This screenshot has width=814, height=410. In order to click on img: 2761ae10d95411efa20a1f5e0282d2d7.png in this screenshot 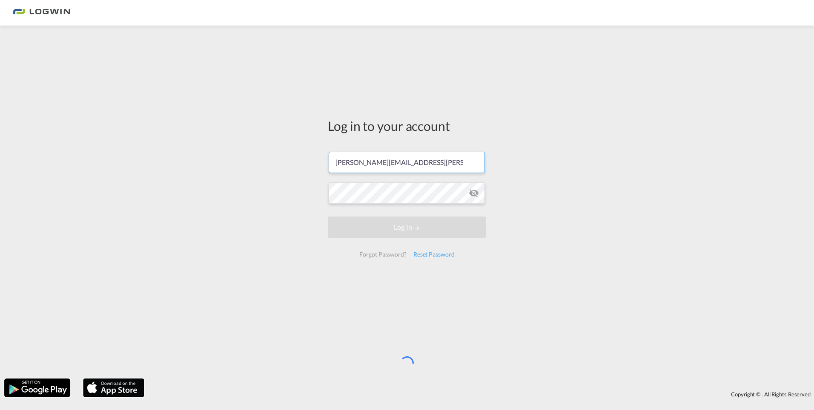, I will do `click(41, 13)`.